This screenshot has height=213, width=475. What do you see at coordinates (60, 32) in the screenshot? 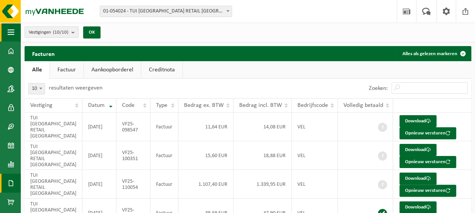
I see `count: (10/10)` at bounding box center [60, 32].